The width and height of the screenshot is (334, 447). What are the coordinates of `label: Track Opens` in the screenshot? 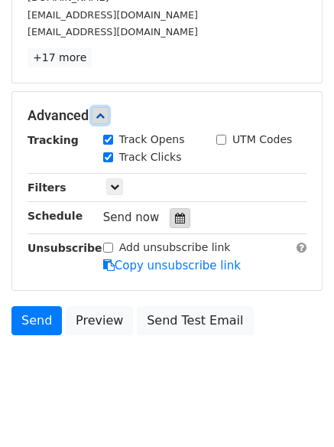 It's located at (152, 139).